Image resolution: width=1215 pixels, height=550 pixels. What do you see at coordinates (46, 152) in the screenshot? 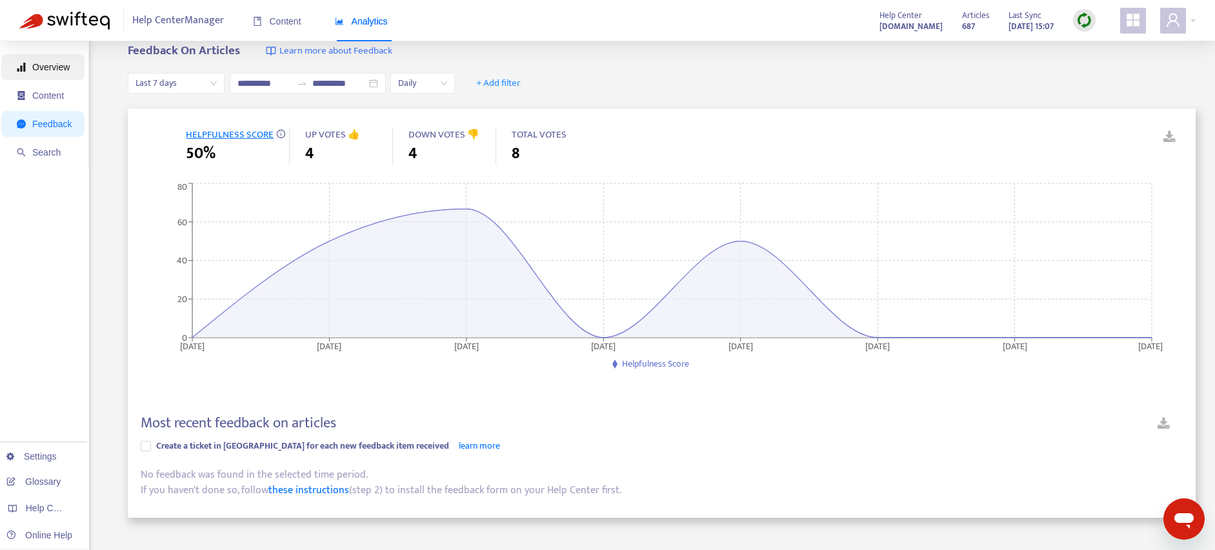
I see `span: Search` at bounding box center [46, 152].